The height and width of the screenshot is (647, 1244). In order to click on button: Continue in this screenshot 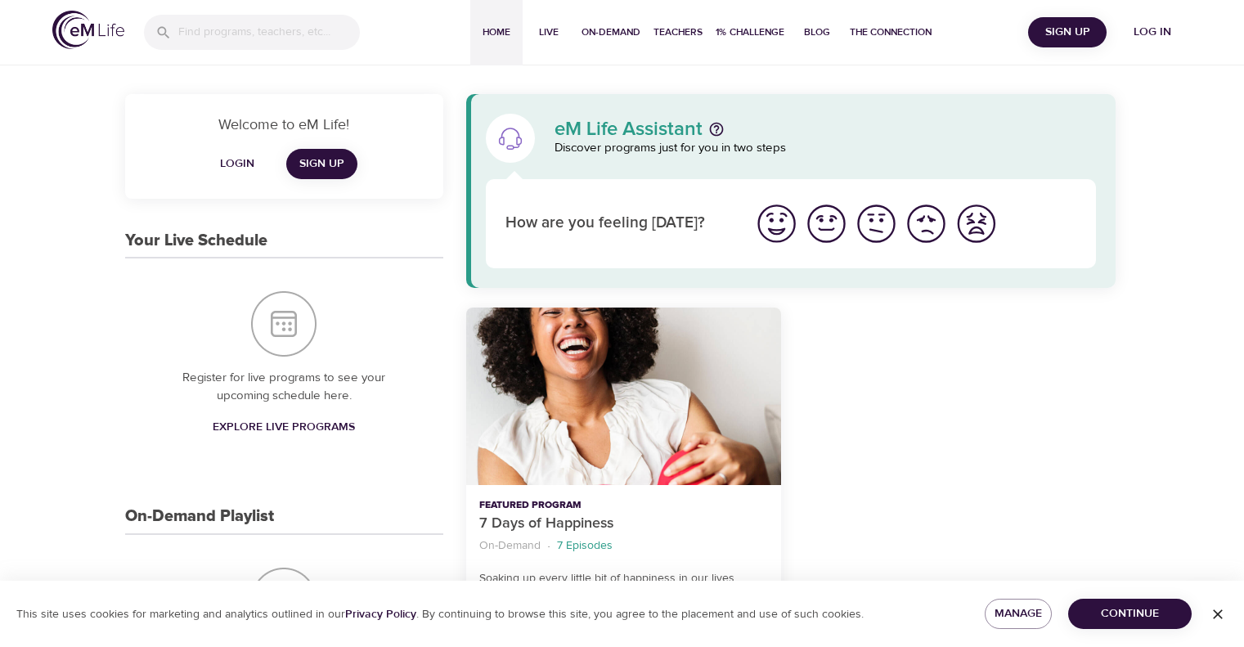, I will do `click(1130, 614)`.